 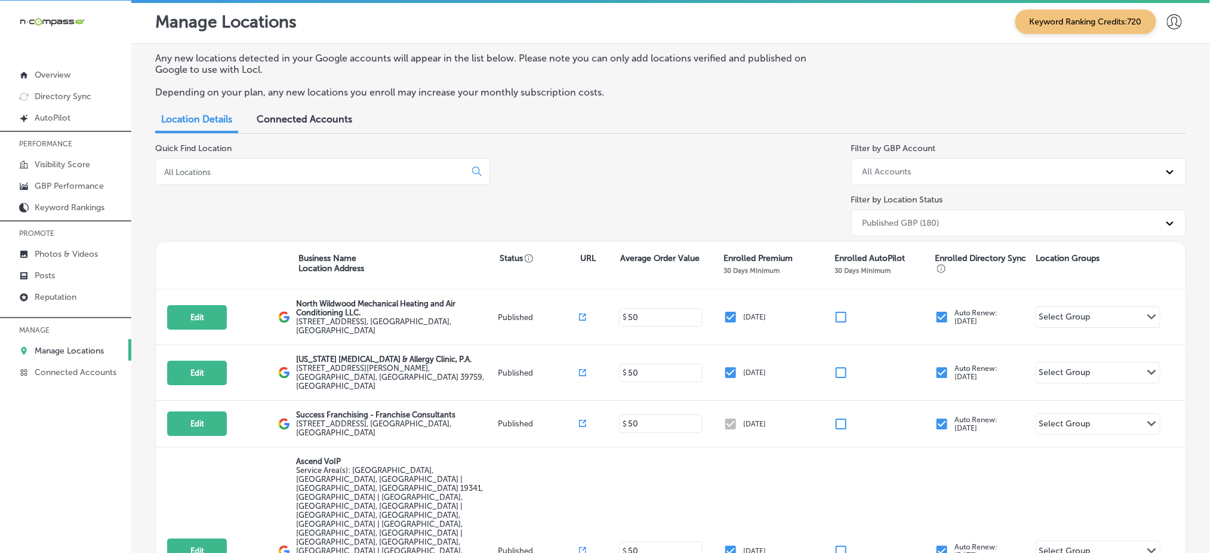 I want to click on label: Filter by GBP Account, so click(x=893, y=148).